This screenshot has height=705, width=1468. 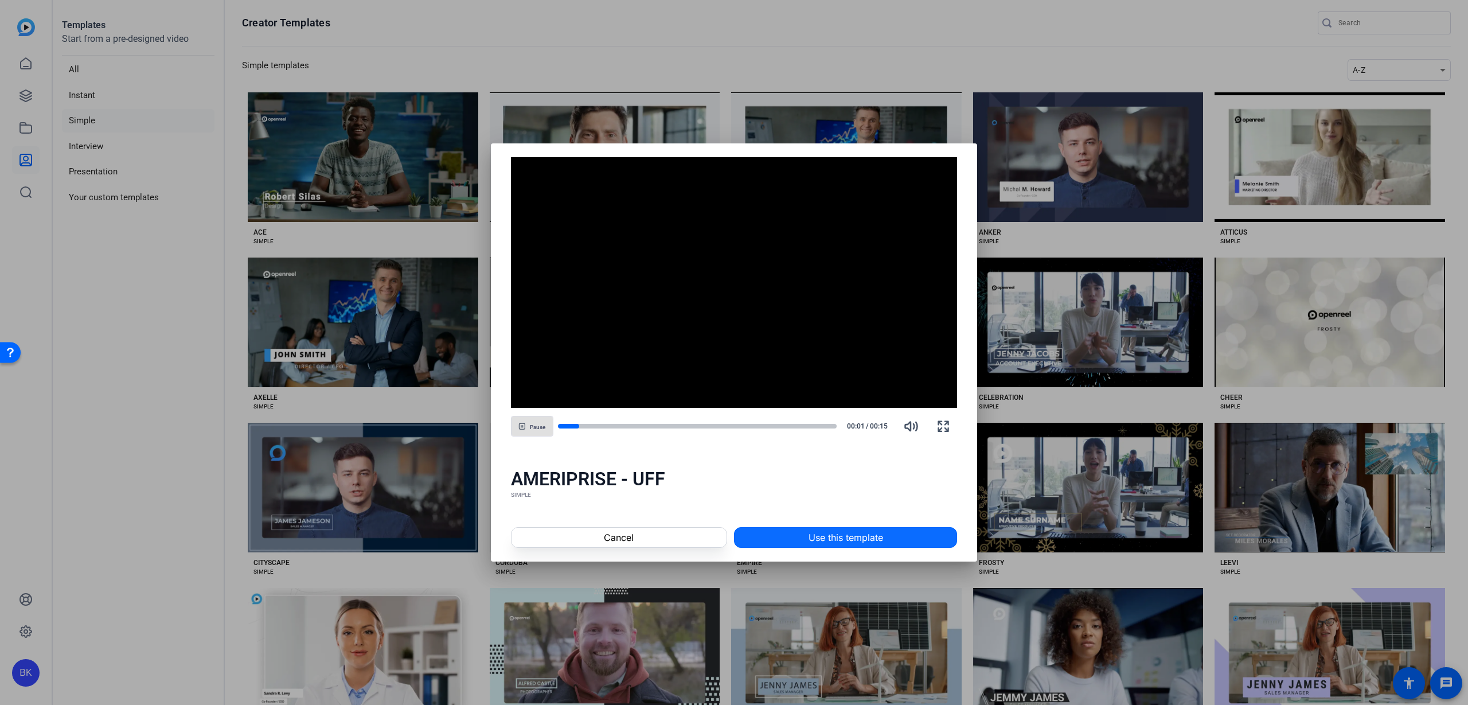 What do you see at coordinates (943, 426) in the screenshot?
I see `button: Fullscreen` at bounding box center [943, 426].